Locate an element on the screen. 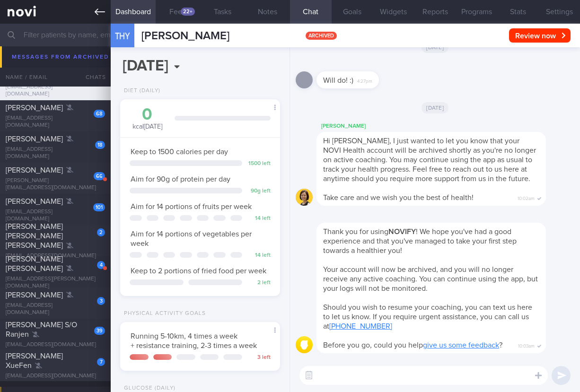  span: Running 5-10km, 4 times a week is located at coordinates (184, 337).